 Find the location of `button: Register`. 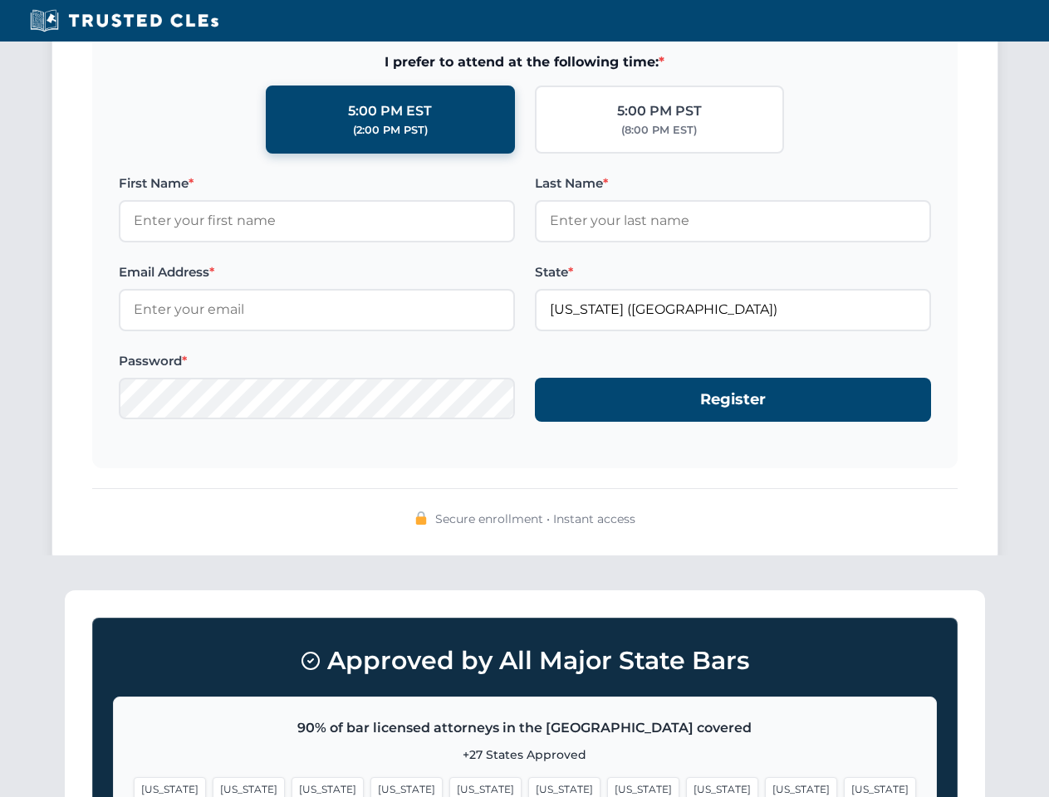

button: Register is located at coordinates (733, 400).